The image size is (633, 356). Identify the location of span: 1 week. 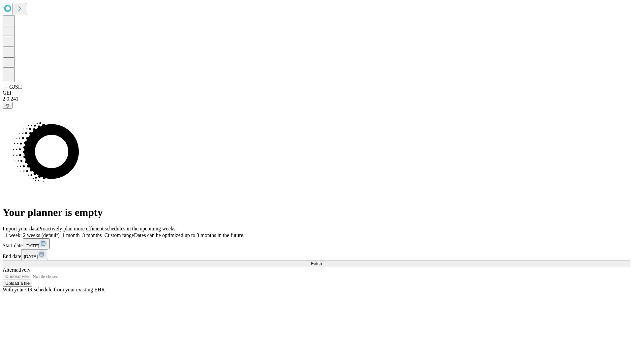
(13, 235).